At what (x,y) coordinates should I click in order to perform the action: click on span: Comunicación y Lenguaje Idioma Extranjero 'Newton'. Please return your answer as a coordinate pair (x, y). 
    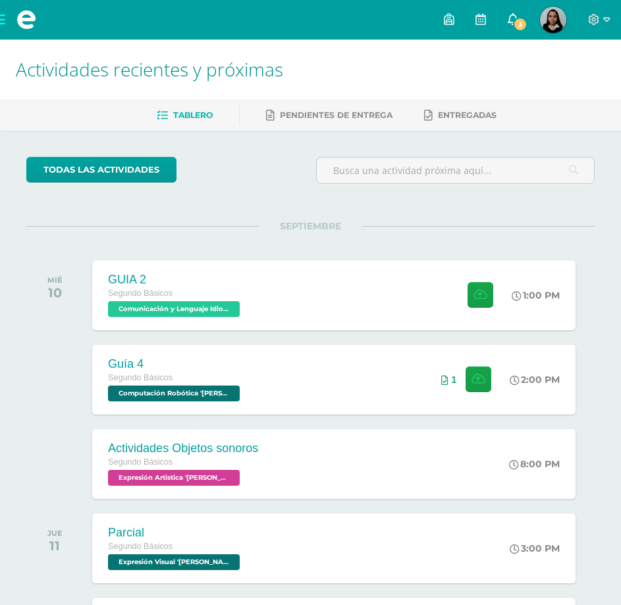
    Looking at the image, I should click on (174, 309).